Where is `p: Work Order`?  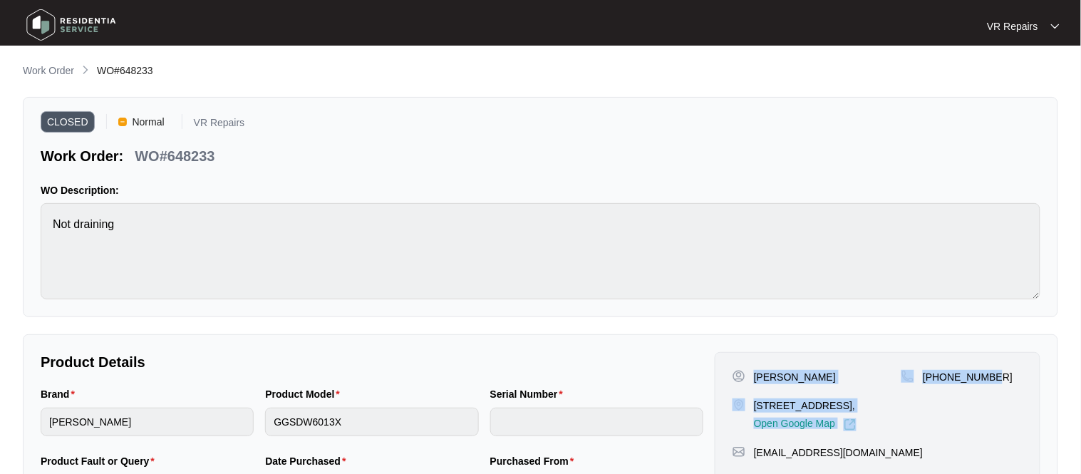
p: Work Order is located at coordinates (48, 71).